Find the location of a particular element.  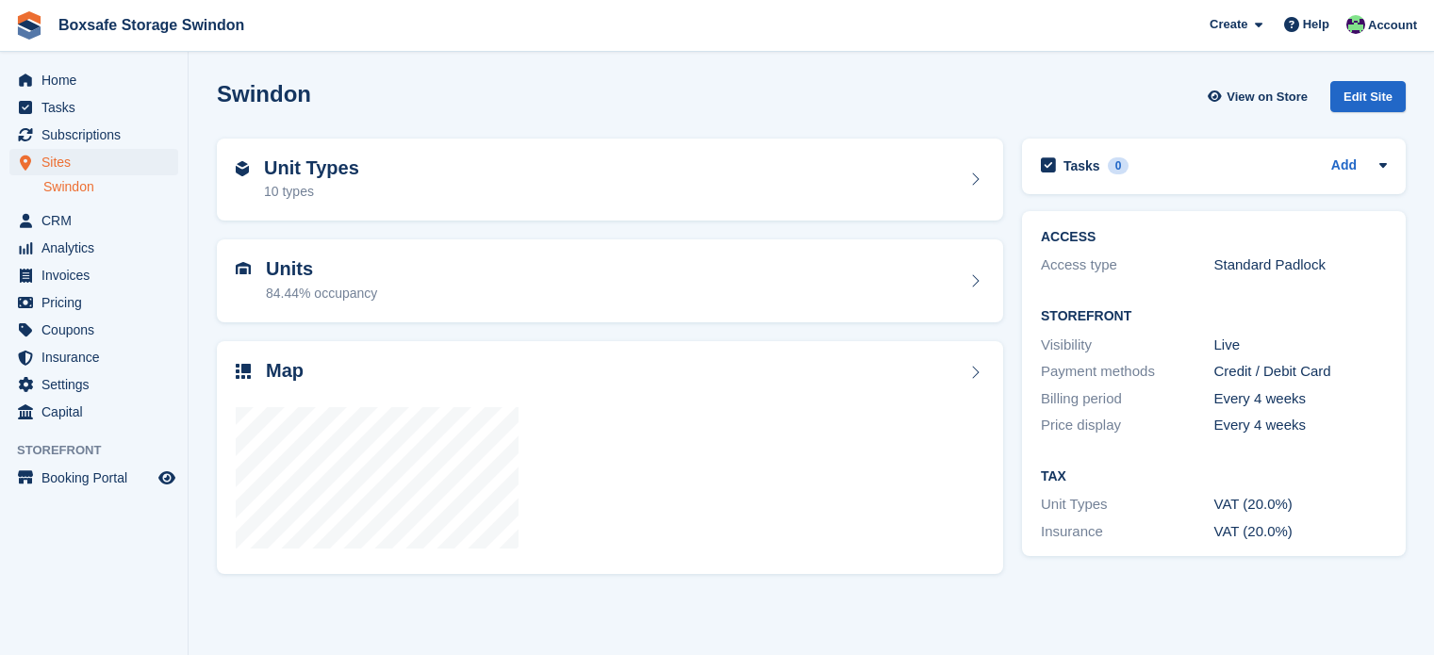

a: Edit Site is located at coordinates (1368, 100).